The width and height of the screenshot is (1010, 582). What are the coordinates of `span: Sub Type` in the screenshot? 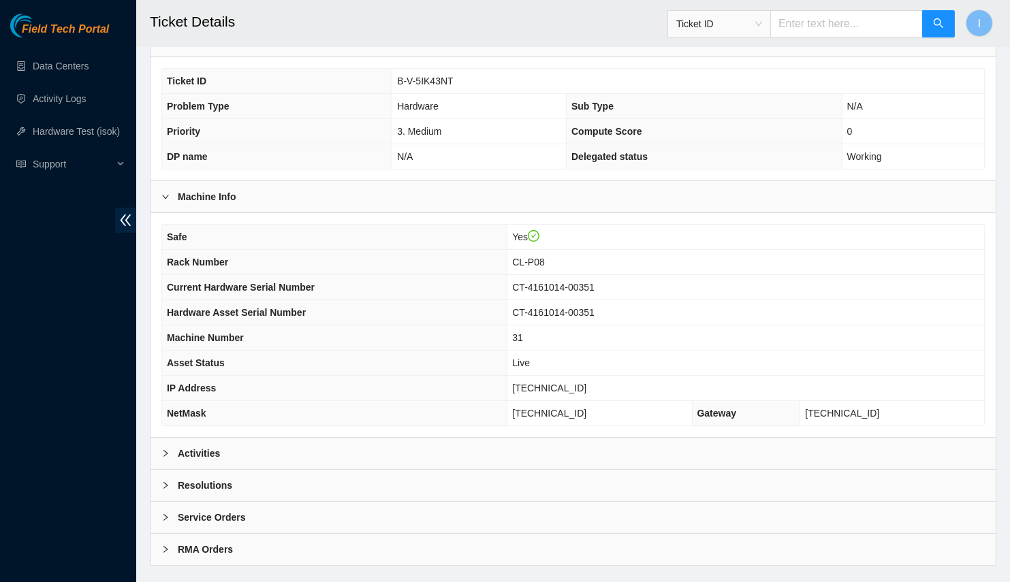 It's located at (592, 106).